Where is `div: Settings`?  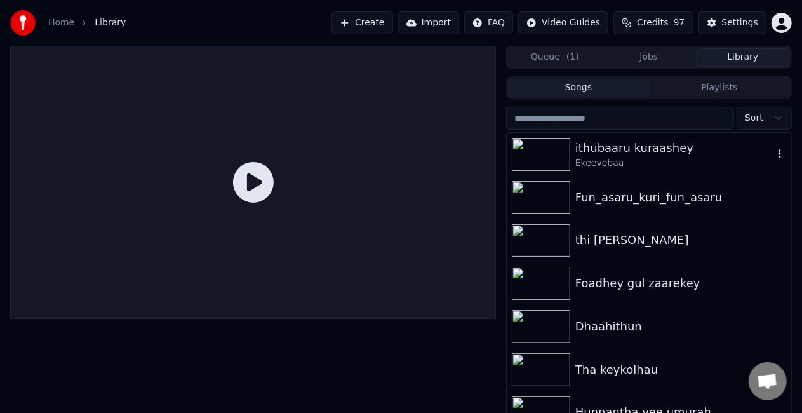
div: Settings is located at coordinates (740, 23).